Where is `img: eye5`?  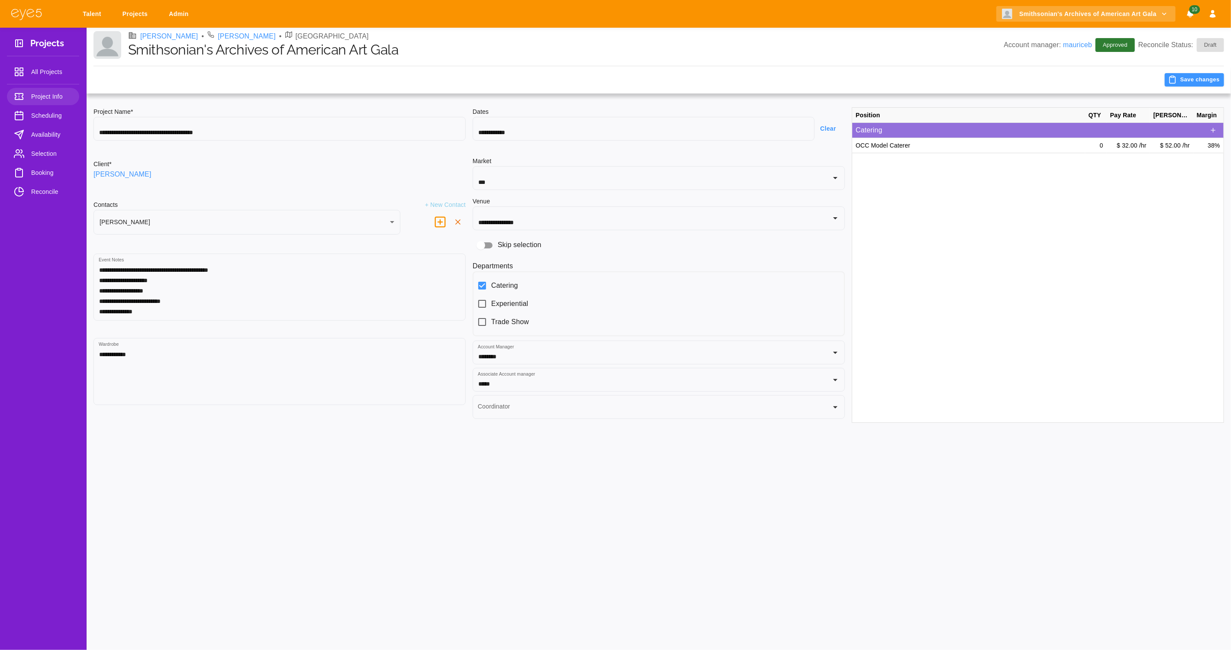 img: eye5 is located at coordinates (26, 14).